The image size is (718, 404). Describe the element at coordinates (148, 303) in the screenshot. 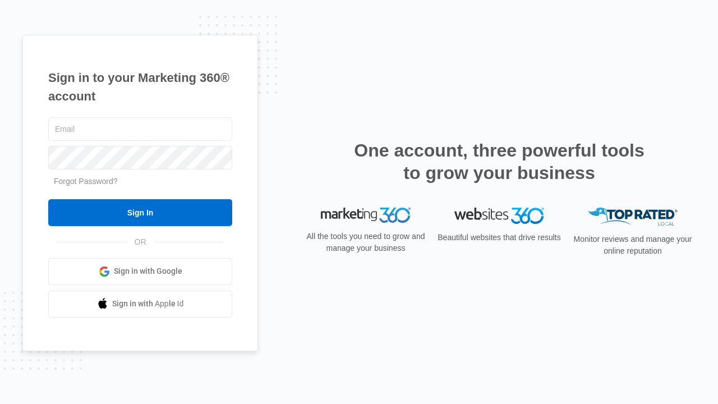

I see `span: Sign in with Apple Id` at that location.